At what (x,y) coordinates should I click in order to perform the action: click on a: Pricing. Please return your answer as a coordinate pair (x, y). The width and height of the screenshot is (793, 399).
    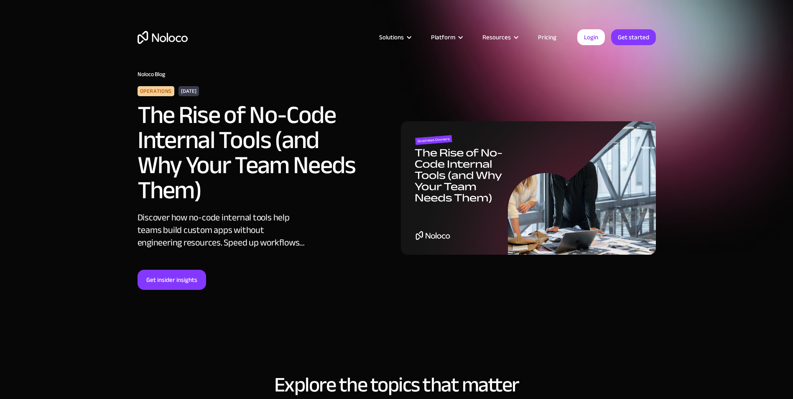
    Looking at the image, I should click on (547, 37).